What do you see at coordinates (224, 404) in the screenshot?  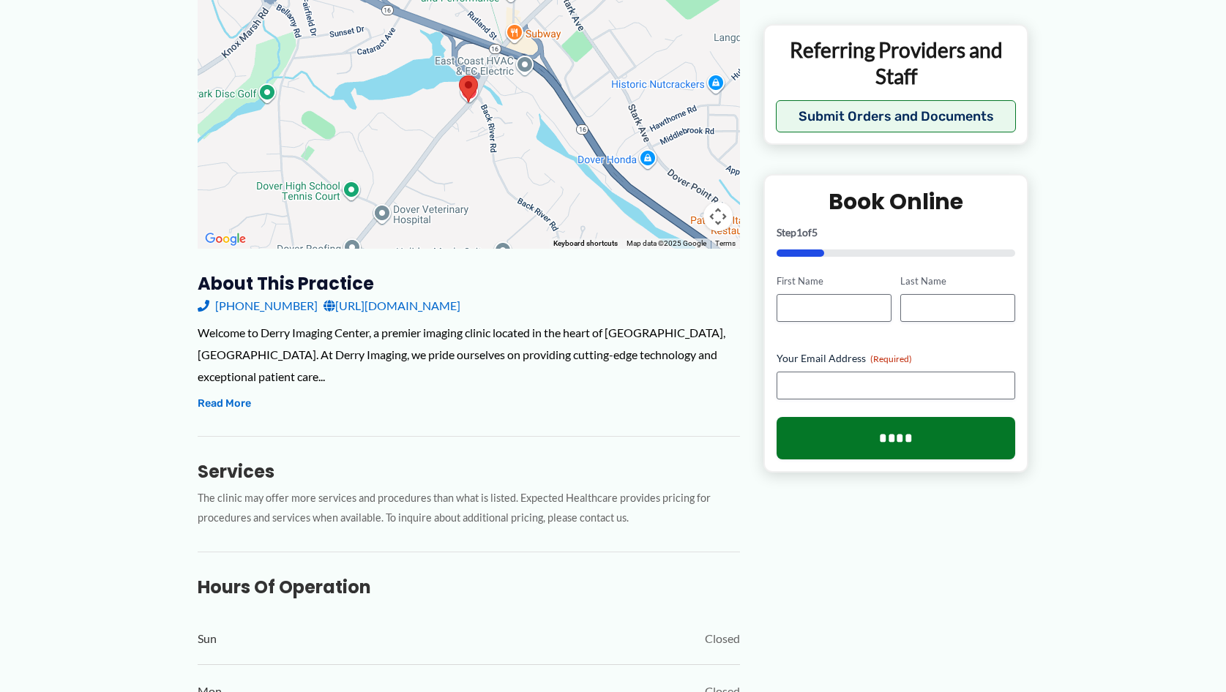 I see `button: Read More` at bounding box center [224, 404].